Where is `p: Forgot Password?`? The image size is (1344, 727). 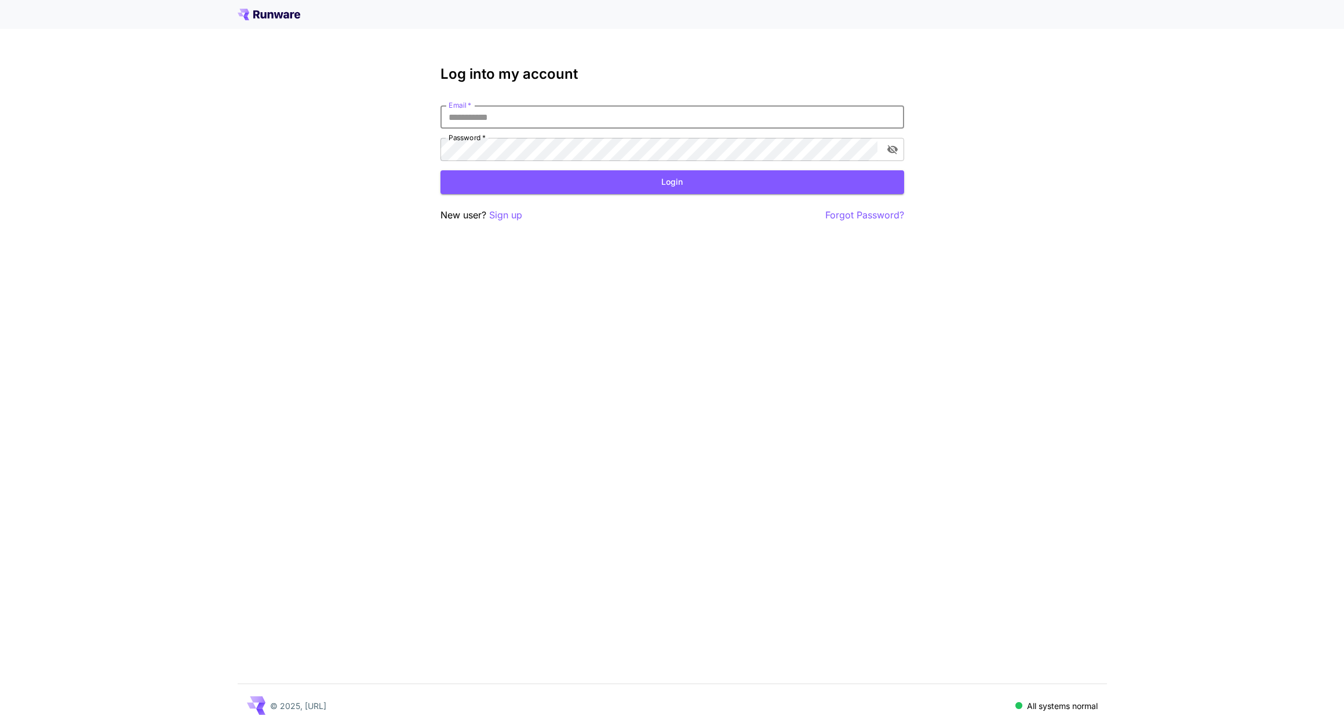
p: Forgot Password? is located at coordinates (865, 215).